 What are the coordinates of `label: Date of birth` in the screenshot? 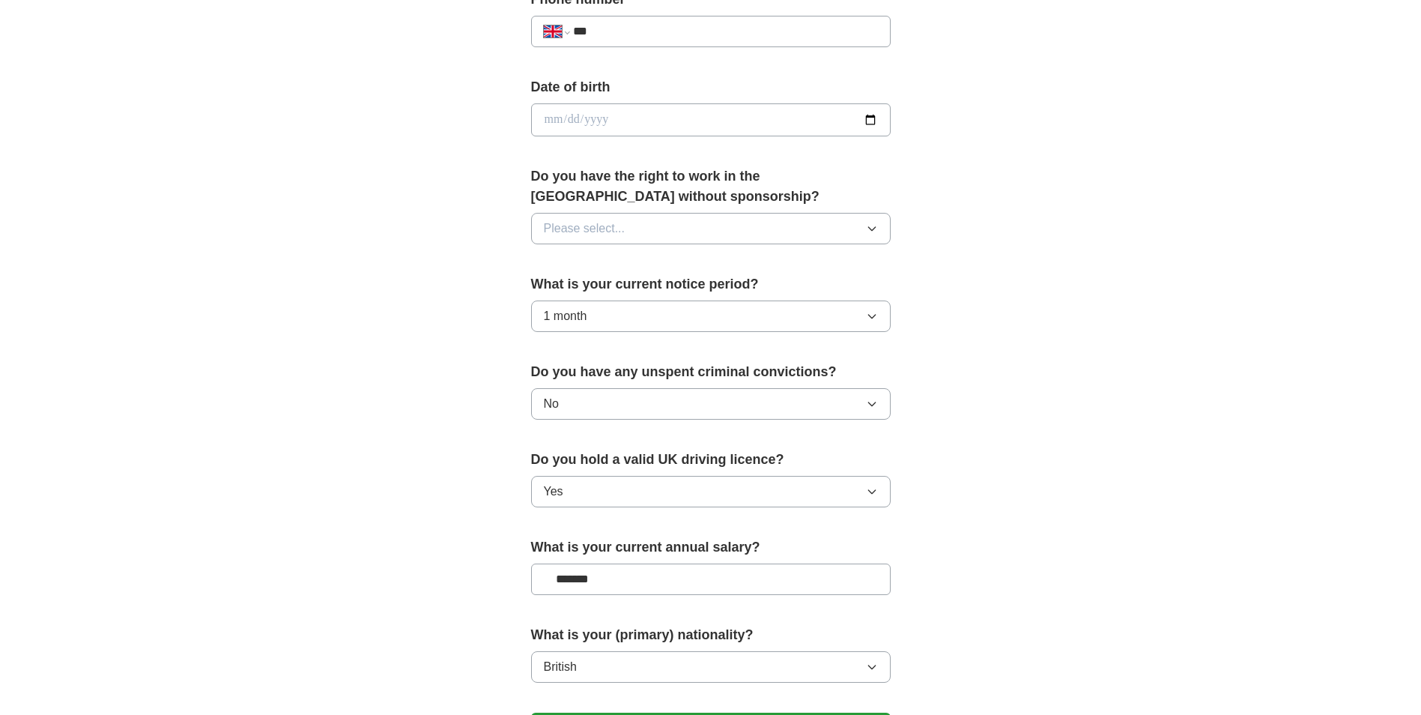 It's located at (711, 87).